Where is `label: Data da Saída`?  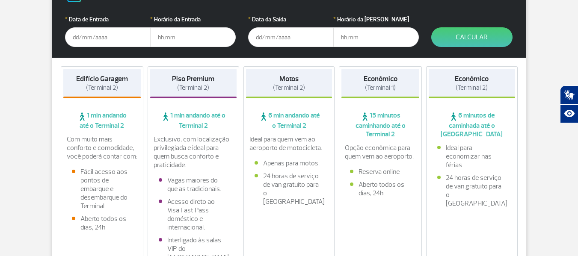 label: Data da Saída is located at coordinates (291, 19).